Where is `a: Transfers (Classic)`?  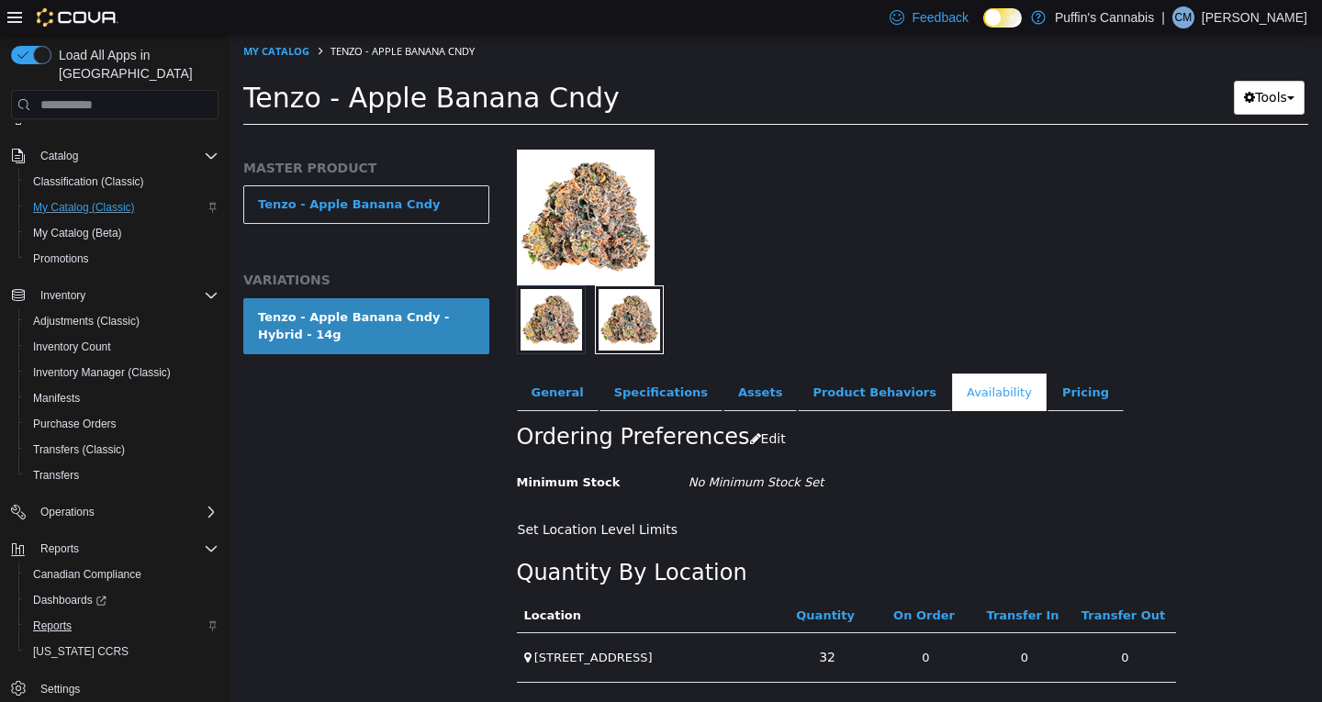
a: Transfers (Classic) is located at coordinates (79, 450).